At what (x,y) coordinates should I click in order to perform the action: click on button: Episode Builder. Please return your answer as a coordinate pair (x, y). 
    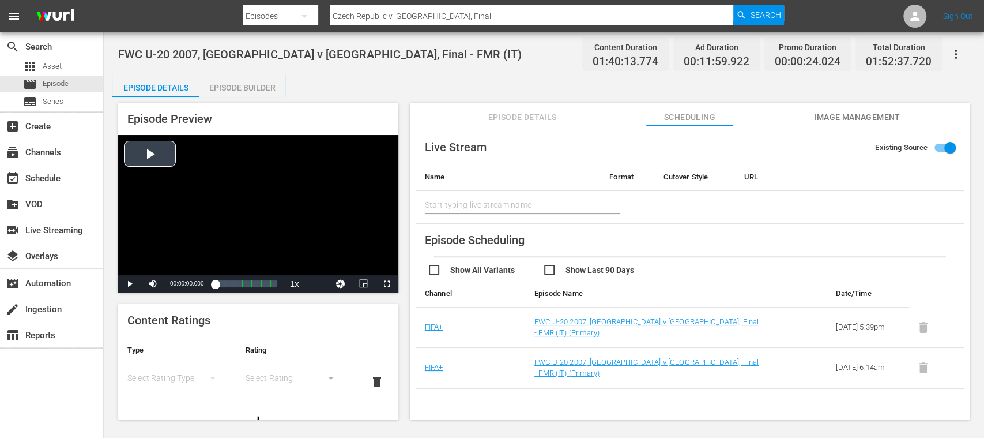
    Looking at the image, I should click on (242, 85).